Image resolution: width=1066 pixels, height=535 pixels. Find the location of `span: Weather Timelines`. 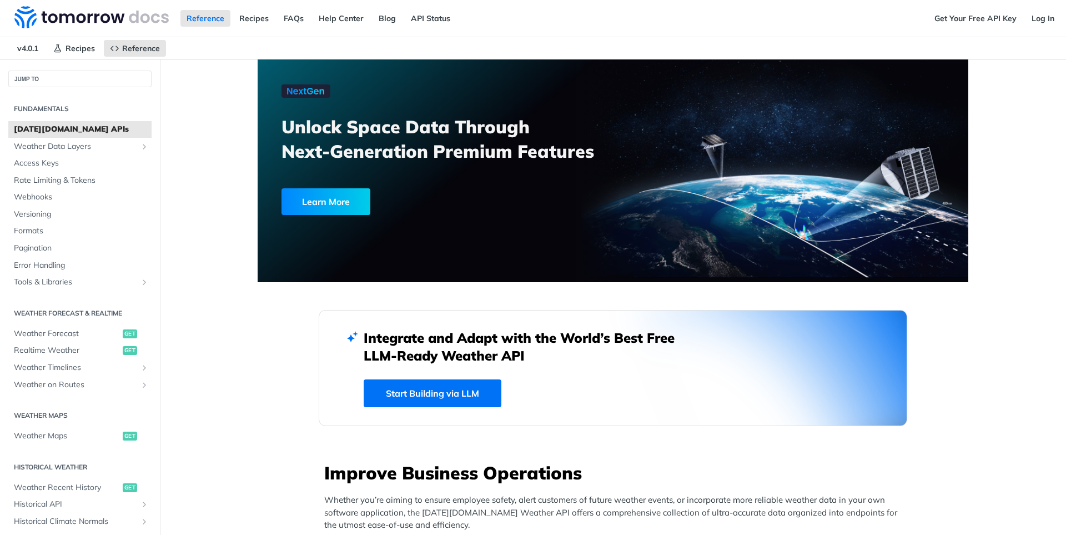

span: Weather Timelines is located at coordinates (76, 368).